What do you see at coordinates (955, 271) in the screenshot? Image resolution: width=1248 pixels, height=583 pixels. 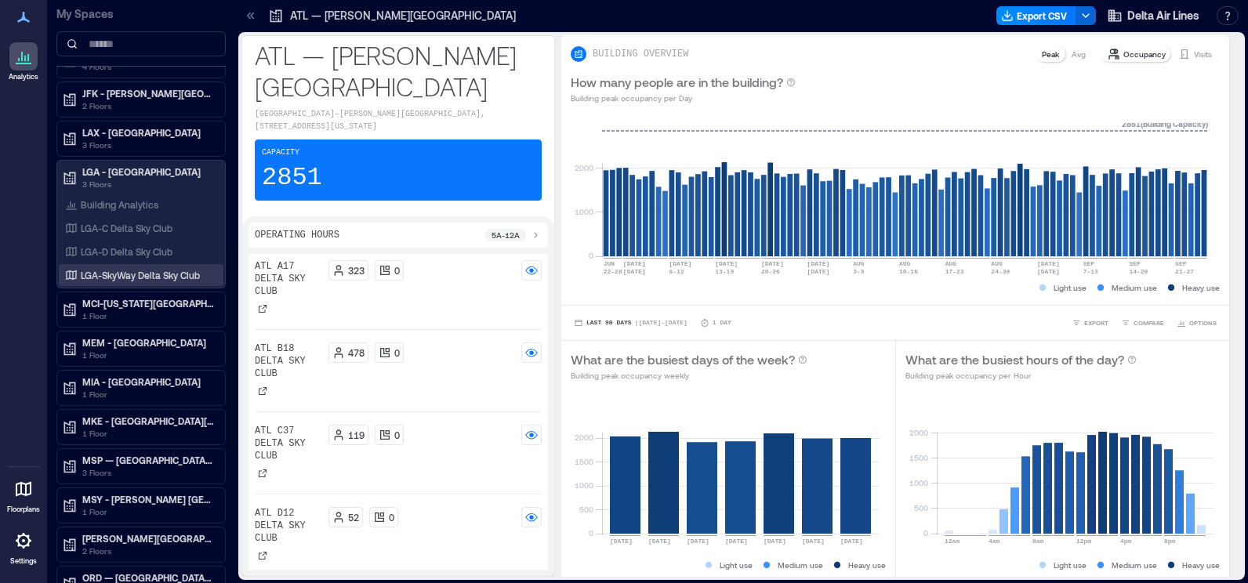 I see `text: 17-23` at bounding box center [955, 271].